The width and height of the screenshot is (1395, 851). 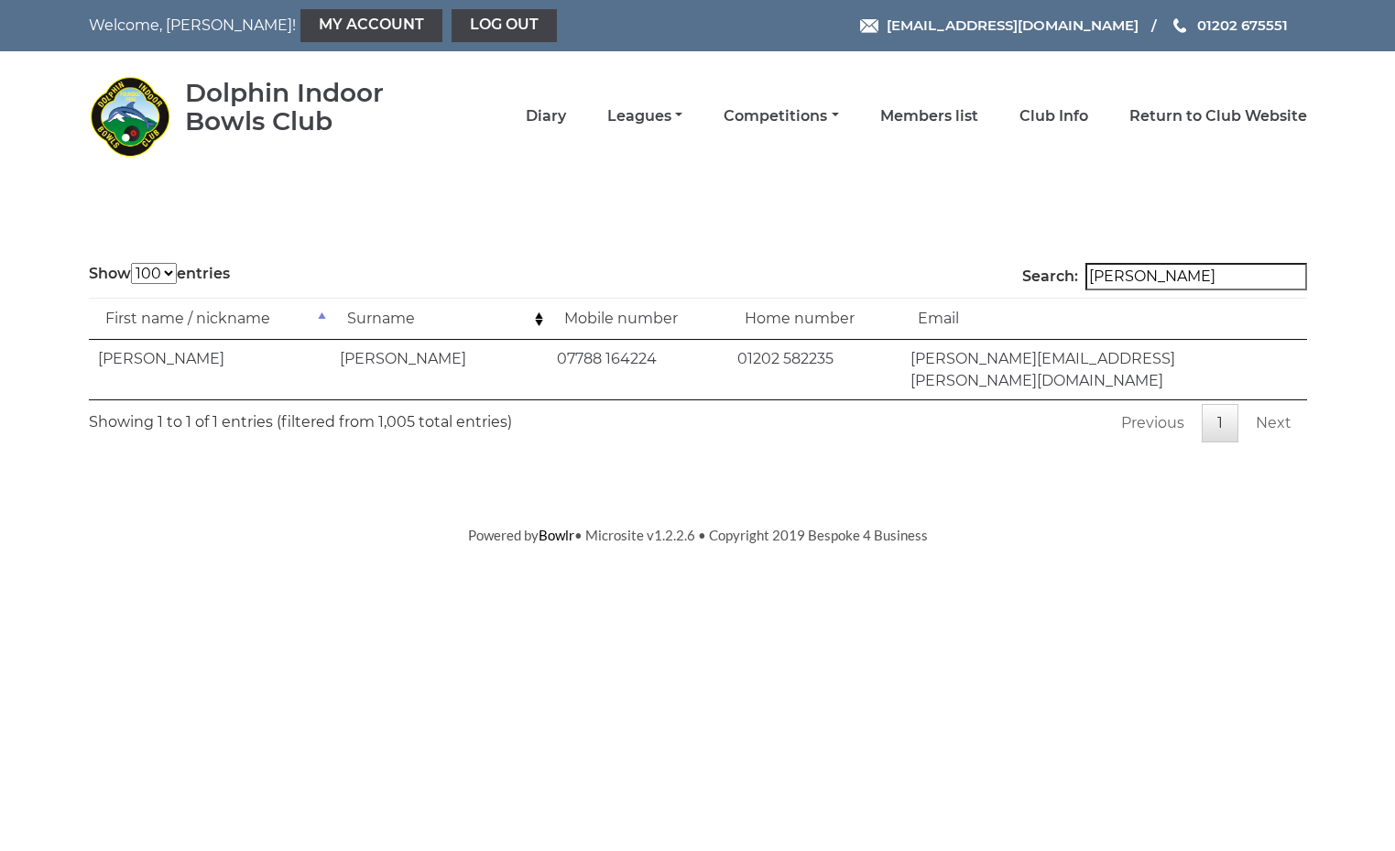 I want to click on div: Dolphin Indoor Bowls Club, so click(x=310, y=107).